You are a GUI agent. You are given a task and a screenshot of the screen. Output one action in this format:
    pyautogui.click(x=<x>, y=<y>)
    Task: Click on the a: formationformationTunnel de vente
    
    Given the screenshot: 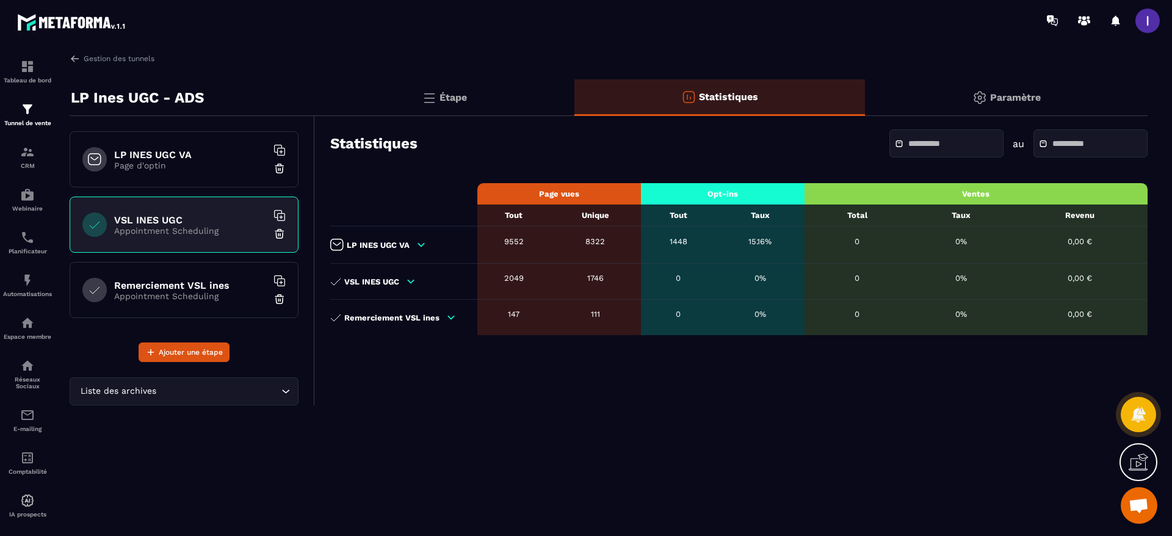 What is the action you would take?
    pyautogui.click(x=27, y=114)
    